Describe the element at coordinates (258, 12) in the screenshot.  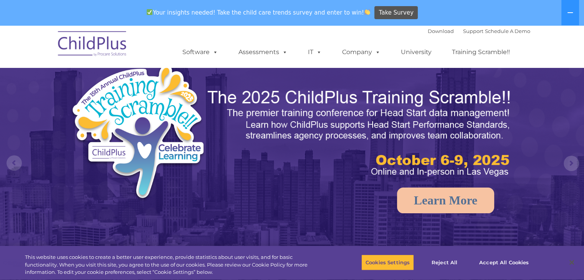
I see `span: Your insights needed! Take the child care trends survey and enter to win!` at that location.